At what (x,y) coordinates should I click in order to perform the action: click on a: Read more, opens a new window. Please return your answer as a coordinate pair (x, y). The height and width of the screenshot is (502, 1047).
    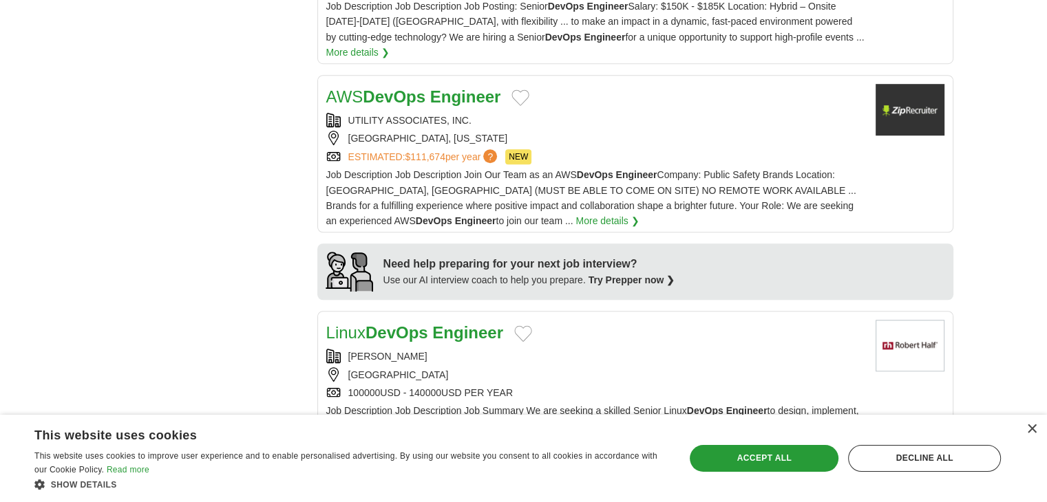
    Looking at the image, I should click on (128, 470).